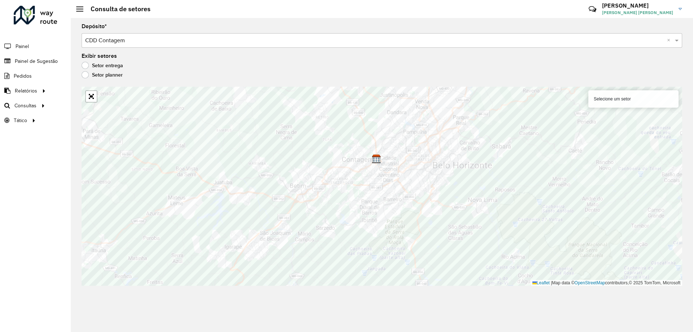 This screenshot has height=332, width=693. What do you see at coordinates (102, 65) in the screenshot?
I see `label: Setor entrega` at bounding box center [102, 65].